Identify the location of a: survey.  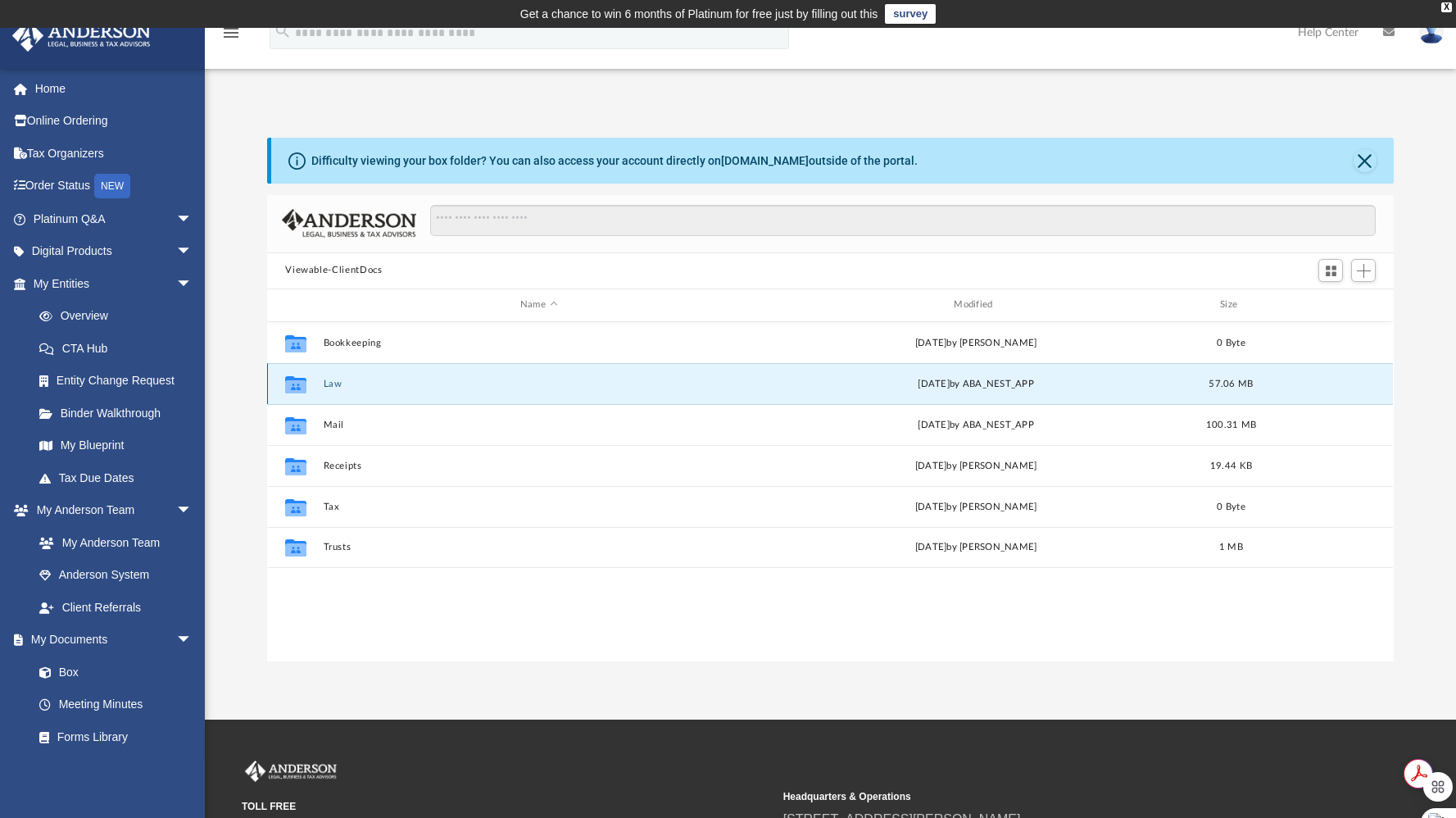
(910, 13).